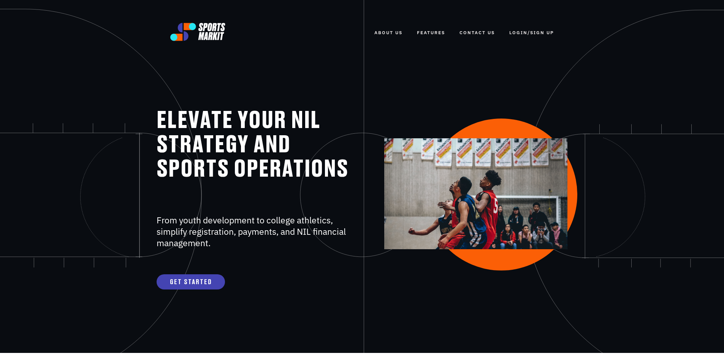 This screenshot has width=724, height=359. I want to click on a: FEATURES, so click(431, 33).